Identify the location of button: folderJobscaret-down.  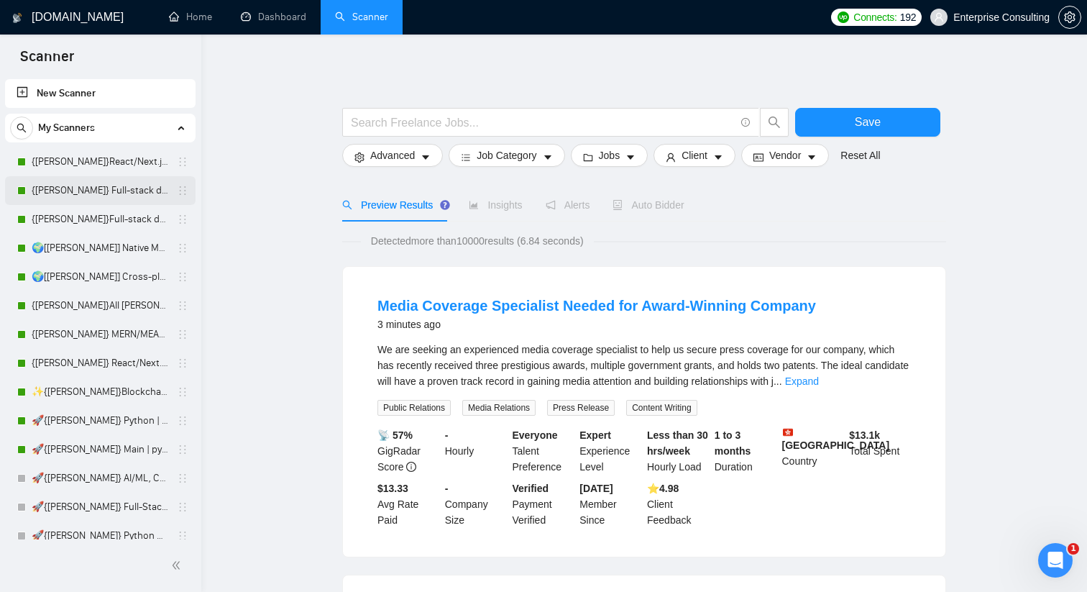
(609, 155).